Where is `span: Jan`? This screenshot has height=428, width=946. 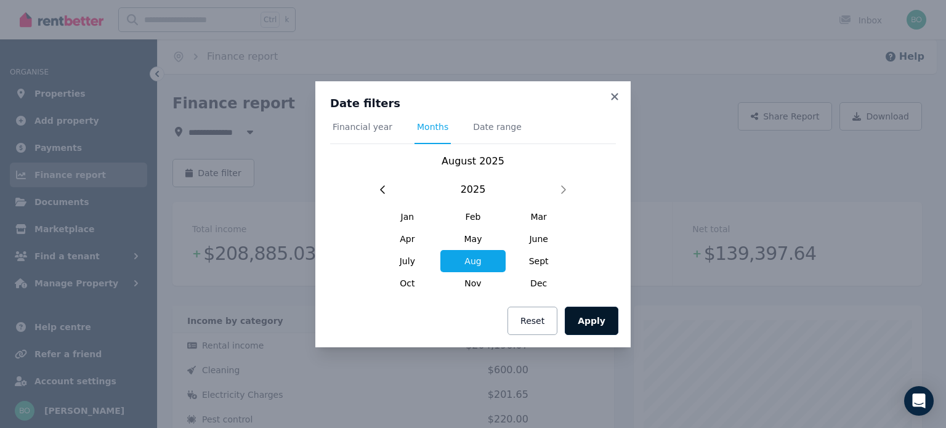 span: Jan is located at coordinates (407, 217).